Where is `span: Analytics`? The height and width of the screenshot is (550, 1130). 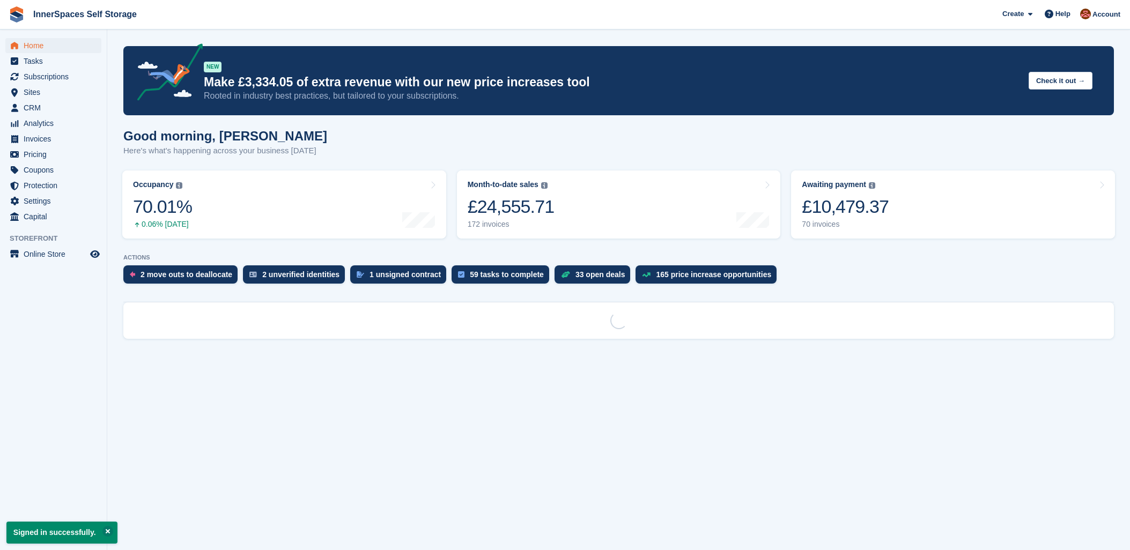 span: Analytics is located at coordinates (56, 123).